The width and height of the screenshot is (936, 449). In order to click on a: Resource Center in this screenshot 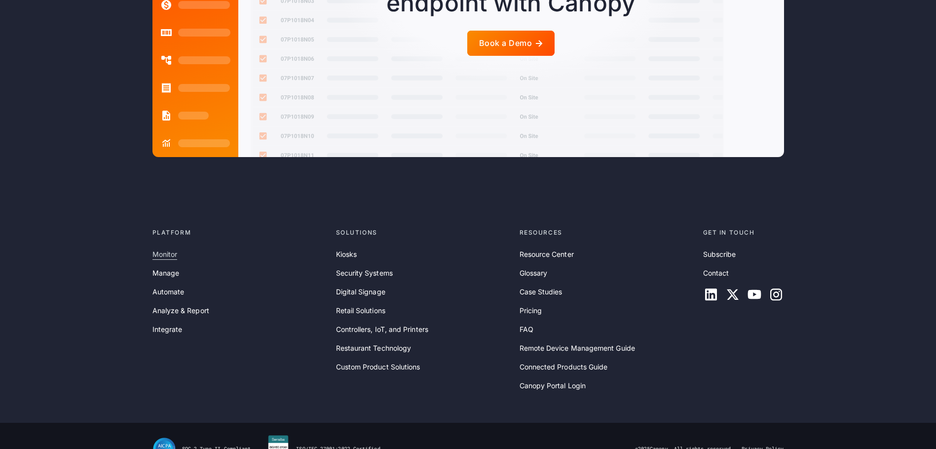, I will do `click(547, 254)`.